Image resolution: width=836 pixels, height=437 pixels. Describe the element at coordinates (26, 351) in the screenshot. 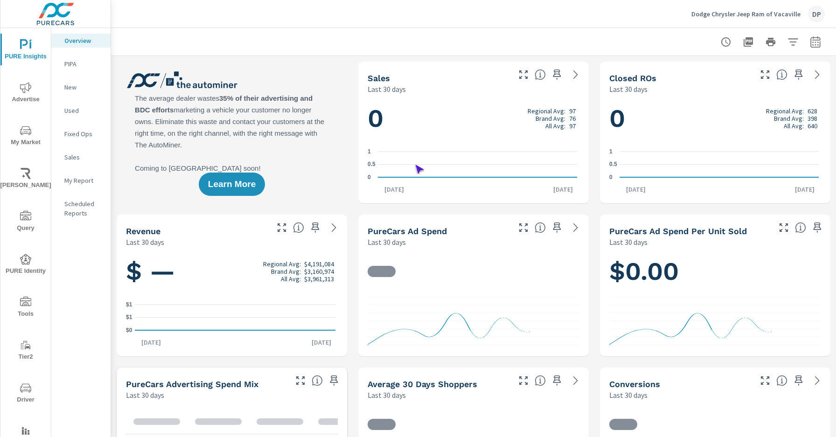

I see `span: Tier2` at that location.